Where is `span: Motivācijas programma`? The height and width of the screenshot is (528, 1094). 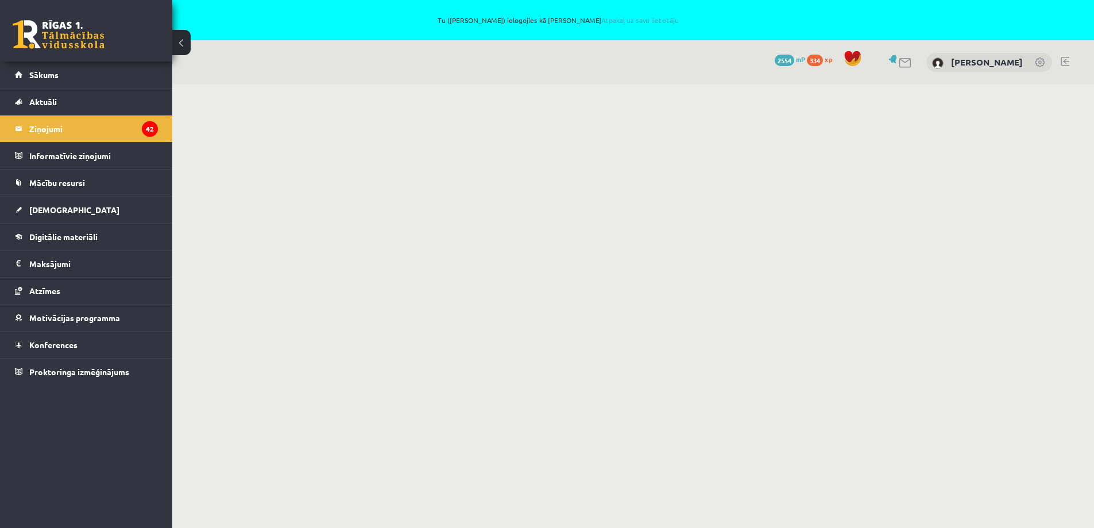
span: Motivācijas programma is located at coordinates (75, 318).